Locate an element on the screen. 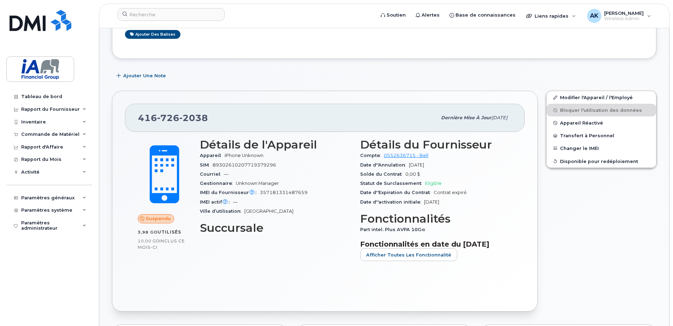  a: Soutien is located at coordinates (393, 15).